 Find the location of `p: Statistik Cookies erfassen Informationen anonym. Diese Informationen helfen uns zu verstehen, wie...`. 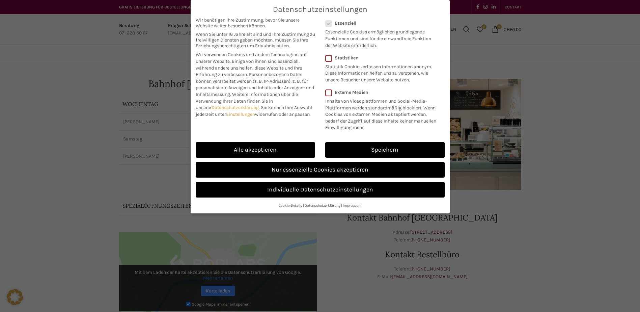

p: Statistik Cookies erfassen Informationen anonym. Diese Informationen helfen uns zu verstehen, wie... is located at coordinates (380, 72).